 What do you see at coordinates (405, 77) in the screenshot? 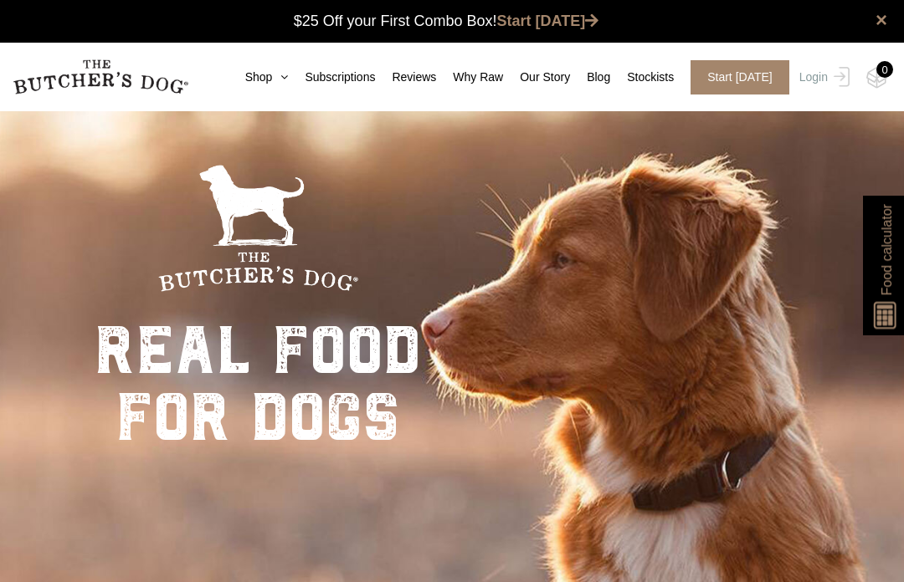
I see `a: Reviews` at bounding box center [405, 77].